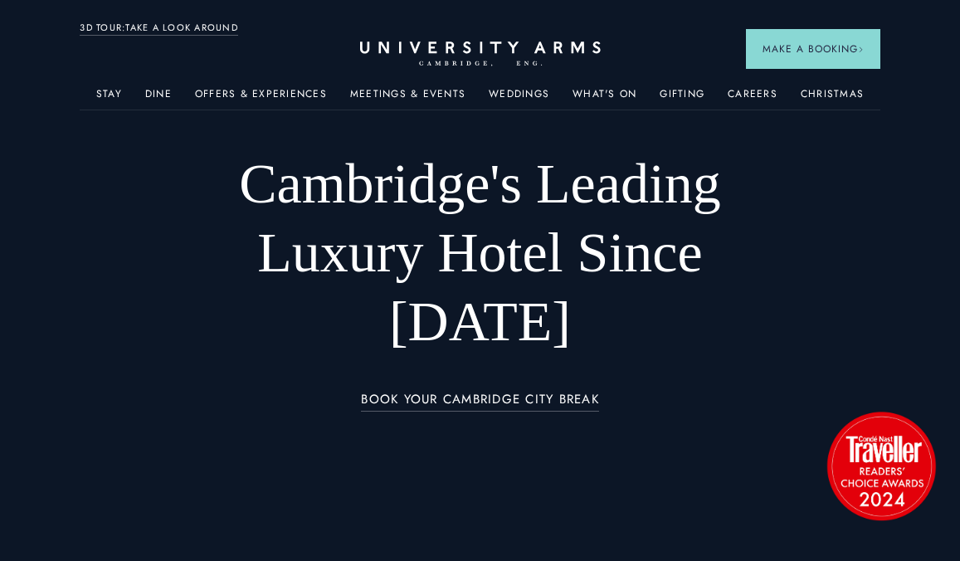 This screenshot has width=960, height=561. I want to click on a: Christmas, so click(832, 99).